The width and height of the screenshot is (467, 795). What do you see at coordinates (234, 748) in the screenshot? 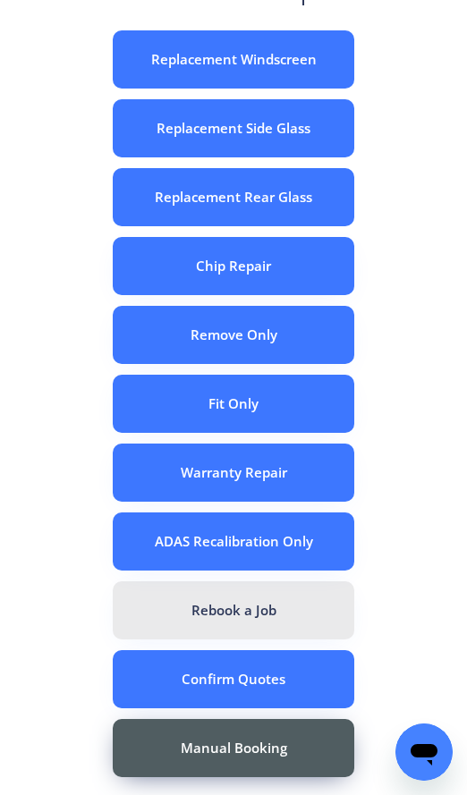
I see `button: Manual Booking` at bounding box center [234, 748].